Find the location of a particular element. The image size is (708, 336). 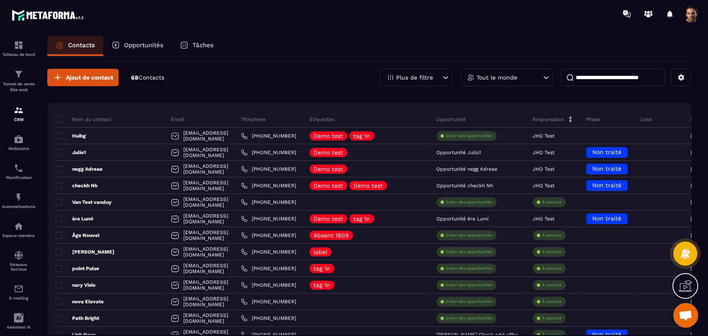

a: schedulerschedulerPlanificateur is located at coordinates (19, 172).